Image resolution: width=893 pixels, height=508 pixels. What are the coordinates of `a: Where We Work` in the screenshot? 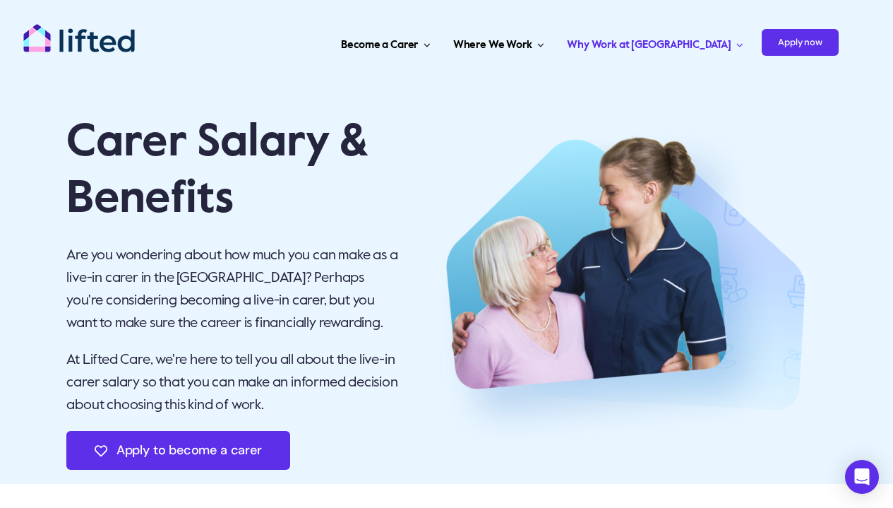 It's located at (499, 42).